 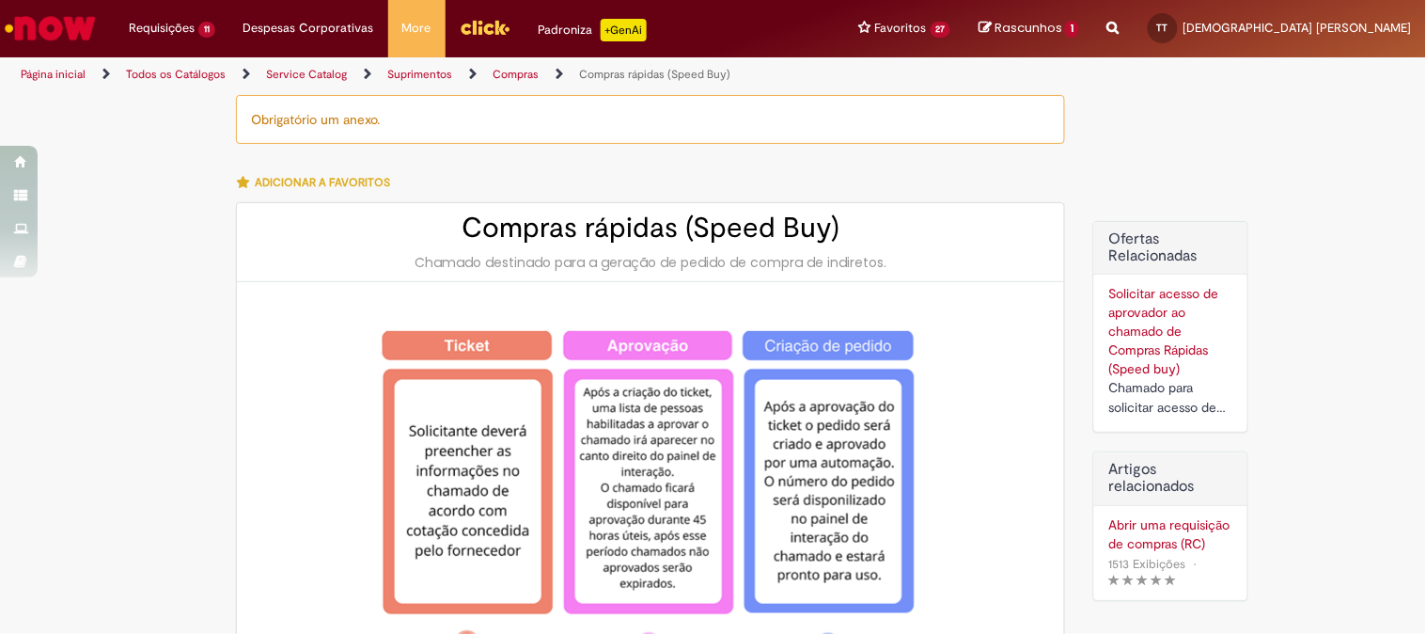 What do you see at coordinates (308, 28) in the screenshot?
I see `span: Despesas Corporativas` at bounding box center [308, 28].